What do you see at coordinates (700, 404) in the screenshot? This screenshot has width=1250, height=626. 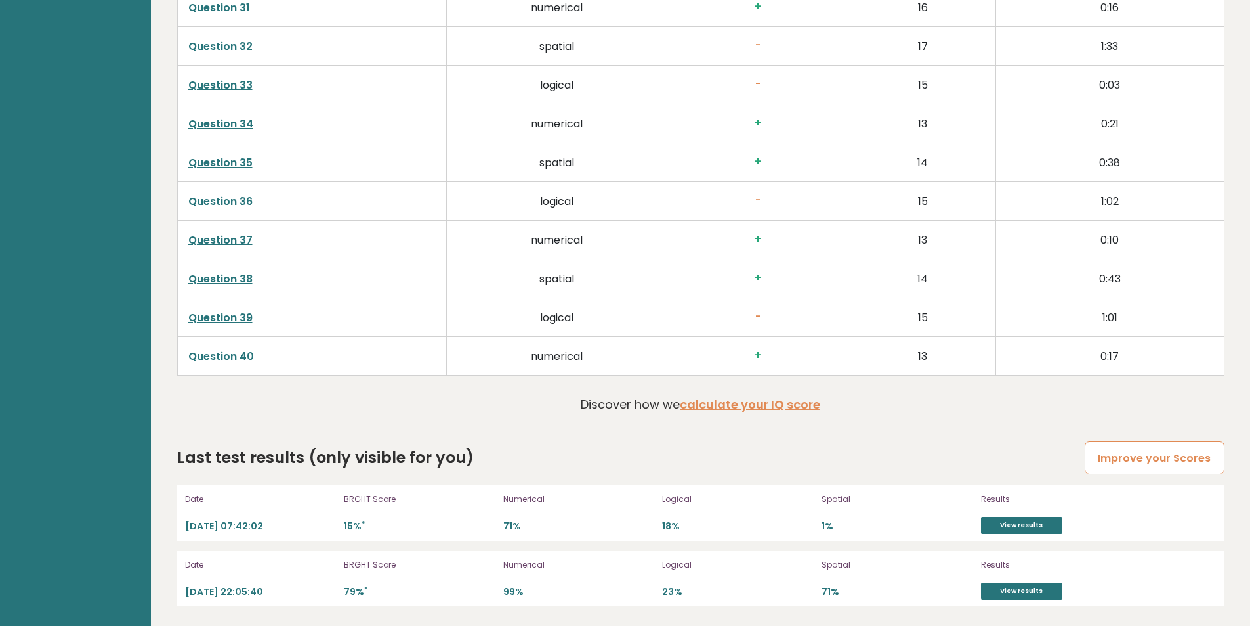 I see `p: Discover how we` at bounding box center [700, 404].